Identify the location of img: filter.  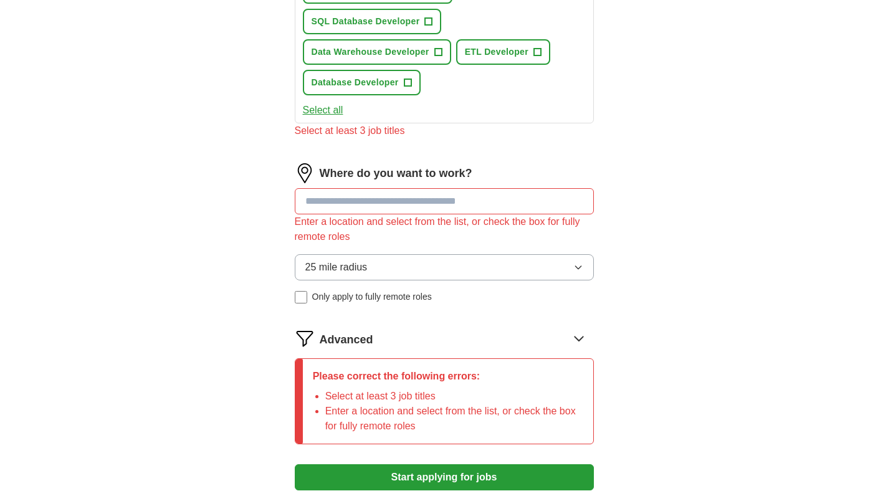
(305, 338).